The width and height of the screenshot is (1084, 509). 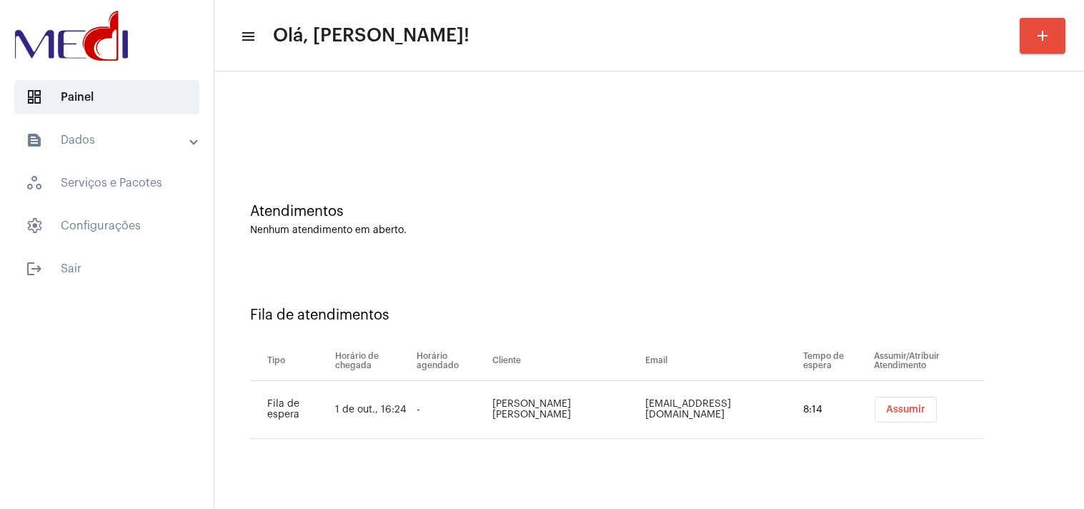 I want to click on div: Atendimentos, so click(x=649, y=211).